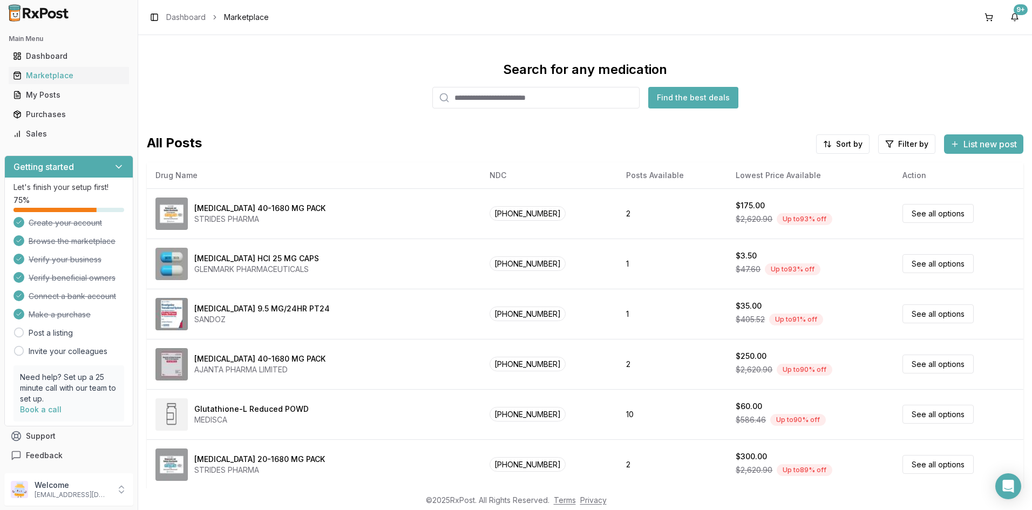 Image resolution: width=1032 pixels, height=510 pixels. I want to click on div: Purchases, so click(69, 114).